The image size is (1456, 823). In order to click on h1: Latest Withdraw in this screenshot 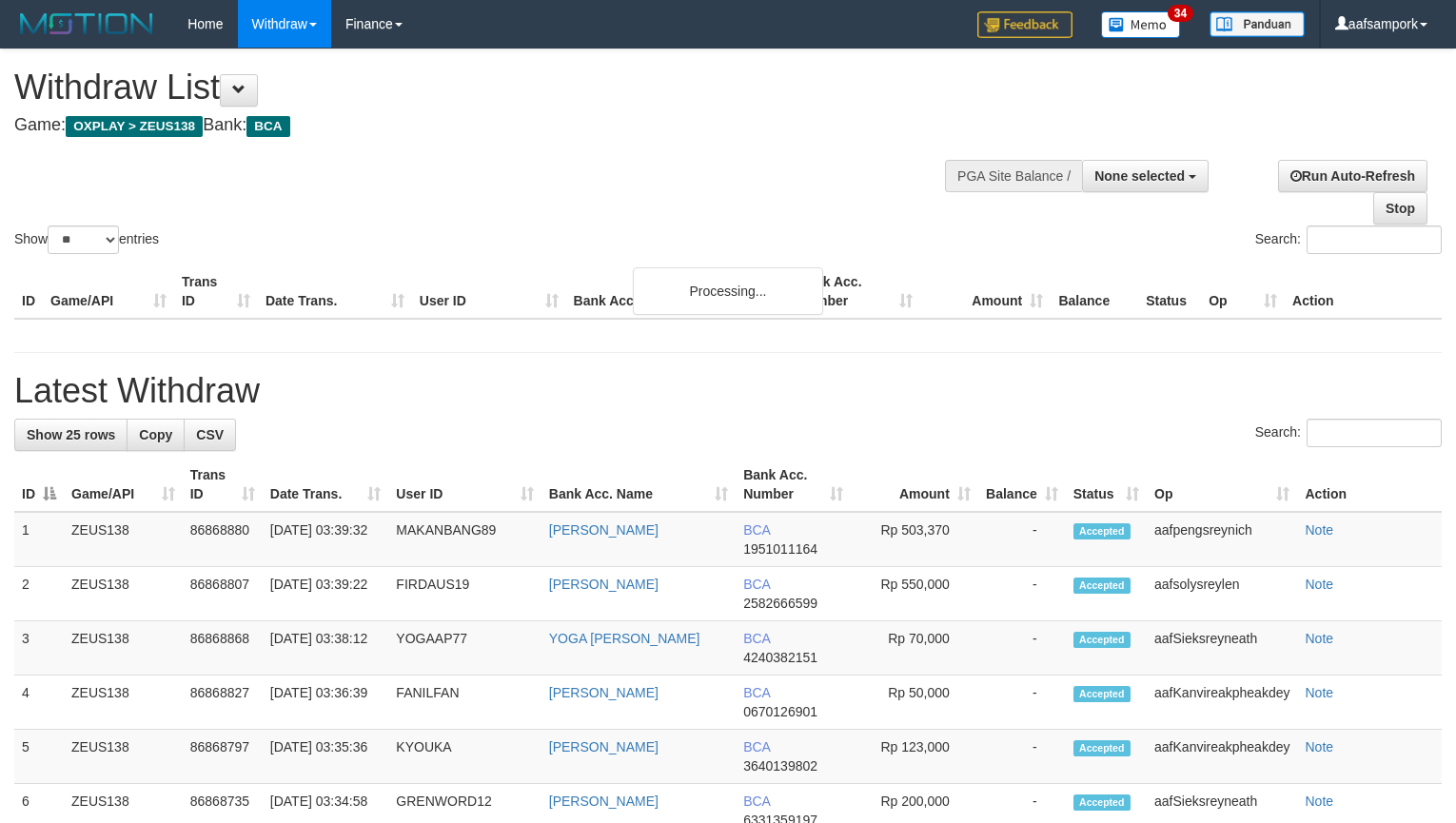, I will do `click(728, 391)`.